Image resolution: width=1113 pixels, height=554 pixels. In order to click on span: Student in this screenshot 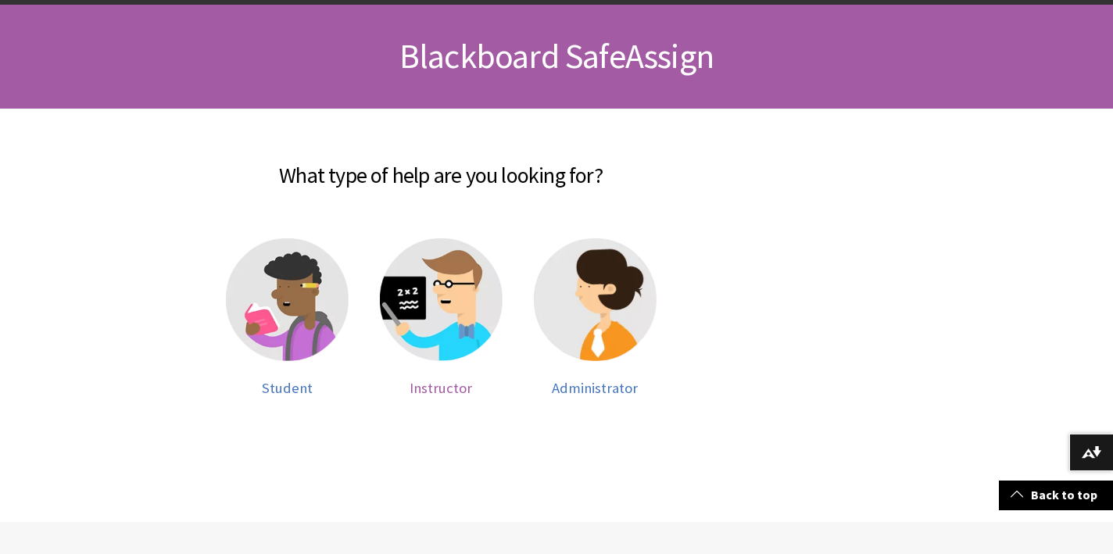, I will do `click(287, 388)`.